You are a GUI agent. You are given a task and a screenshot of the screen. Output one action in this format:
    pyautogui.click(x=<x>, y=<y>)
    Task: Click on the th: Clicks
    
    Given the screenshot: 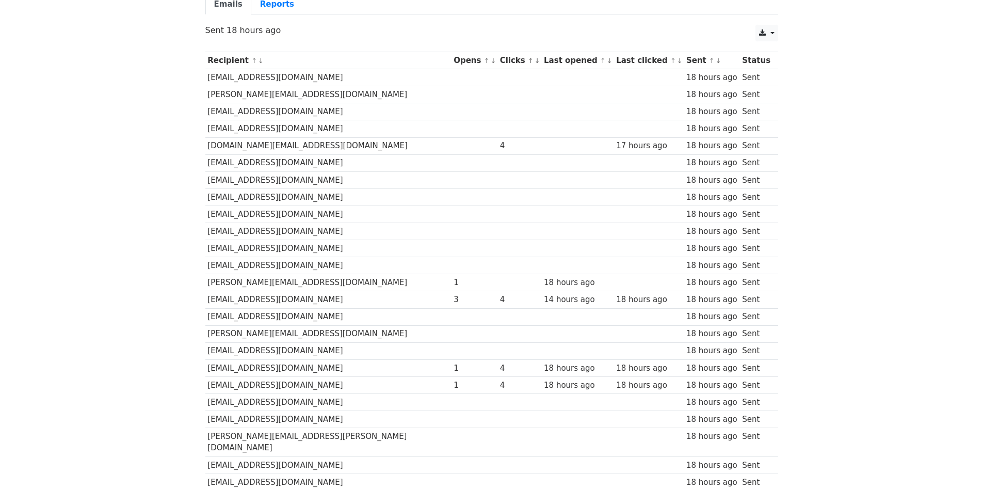 What is the action you would take?
    pyautogui.click(x=519, y=60)
    